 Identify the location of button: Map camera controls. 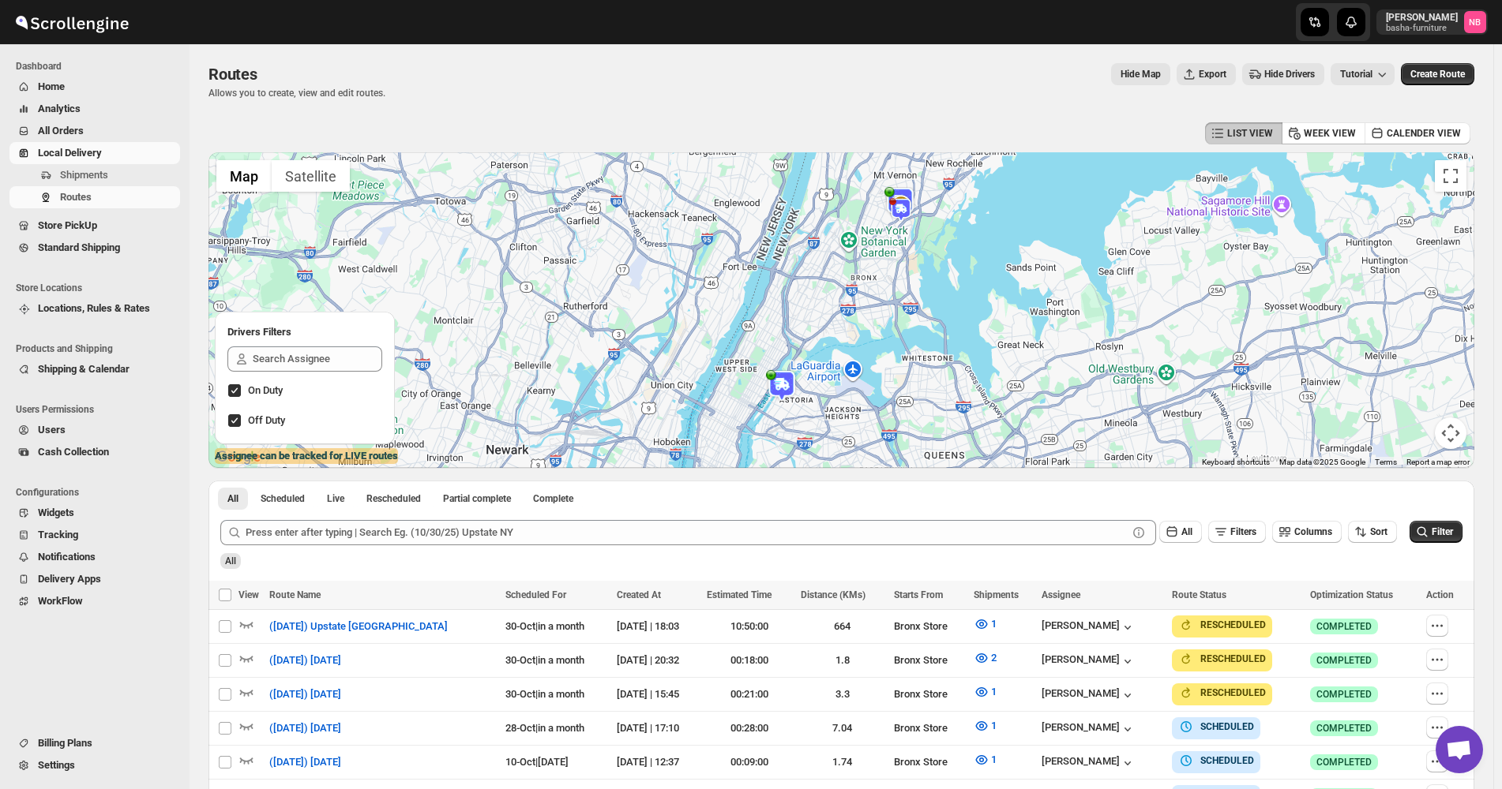
(1450, 433).